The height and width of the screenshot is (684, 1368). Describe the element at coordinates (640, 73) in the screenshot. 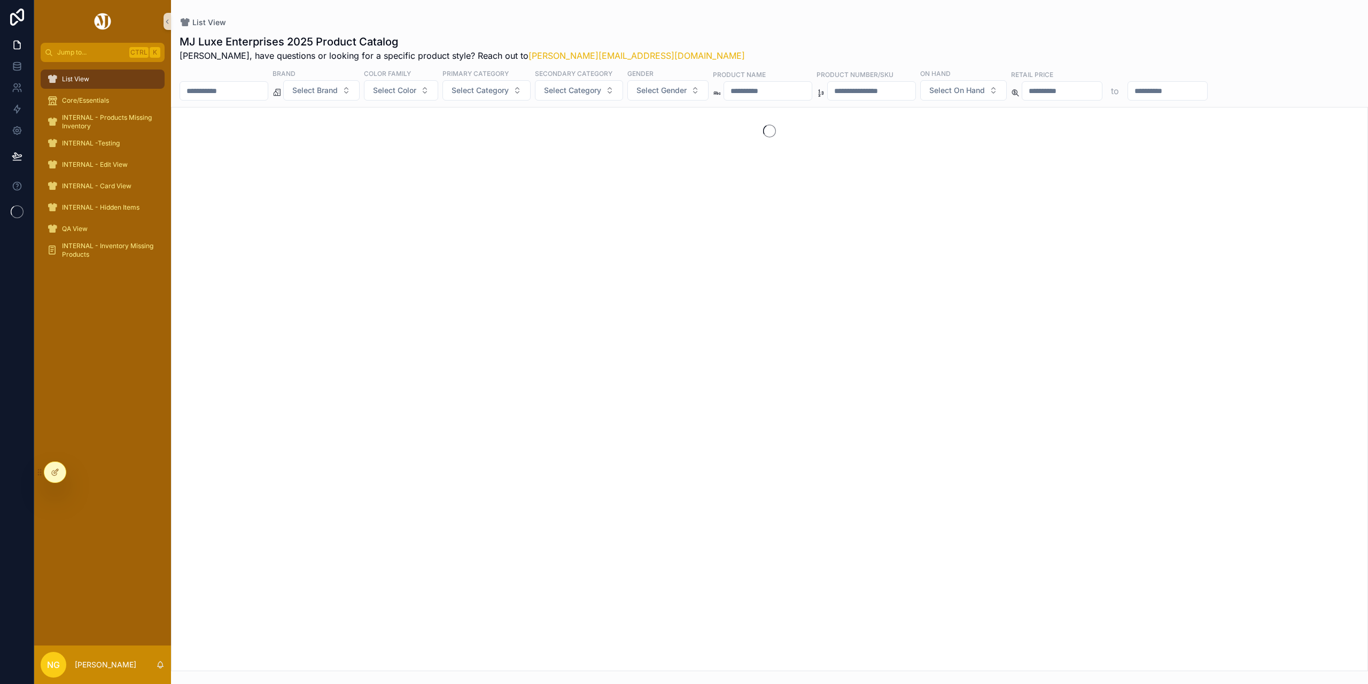

I see `label: Gender` at that location.